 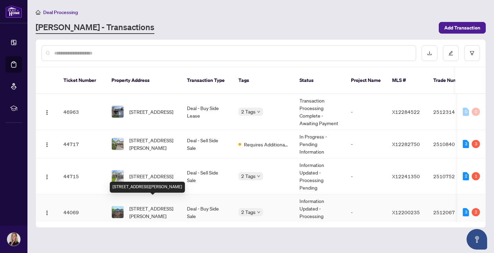 I want to click on button: download, so click(x=429, y=53).